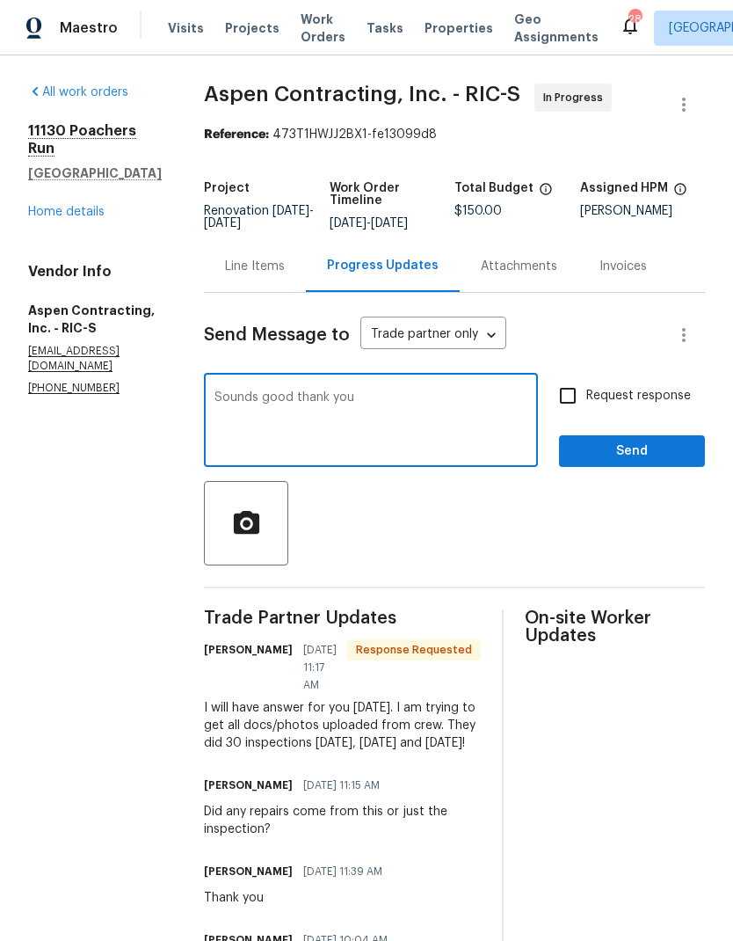  I want to click on h5: Aspen Contracting, Inc. - RIC-S, so click(95, 319).